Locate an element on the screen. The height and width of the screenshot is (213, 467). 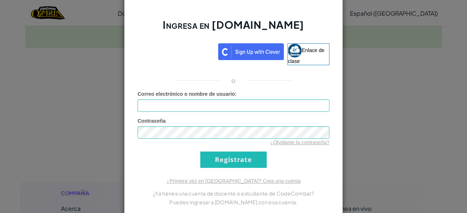
font: Contraseña is located at coordinates (151, 121).